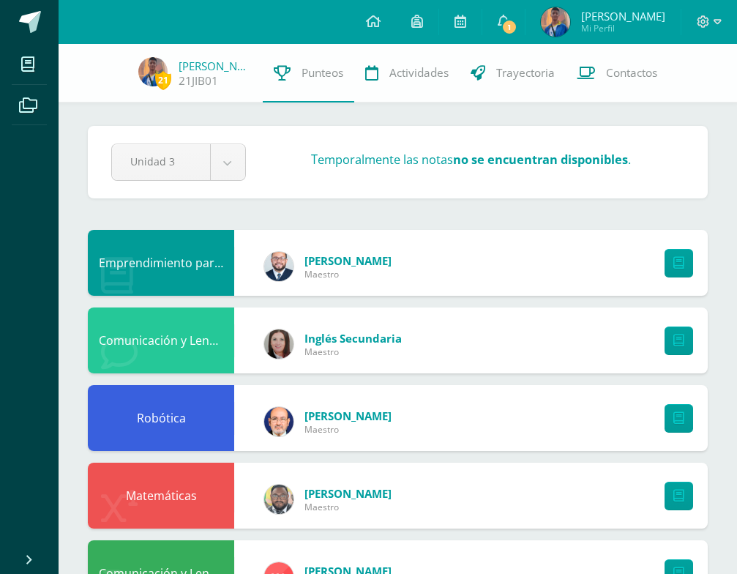 Image resolution: width=737 pixels, height=574 pixels. Describe the element at coordinates (632, 72) in the screenshot. I see `span: Contactos` at that location.